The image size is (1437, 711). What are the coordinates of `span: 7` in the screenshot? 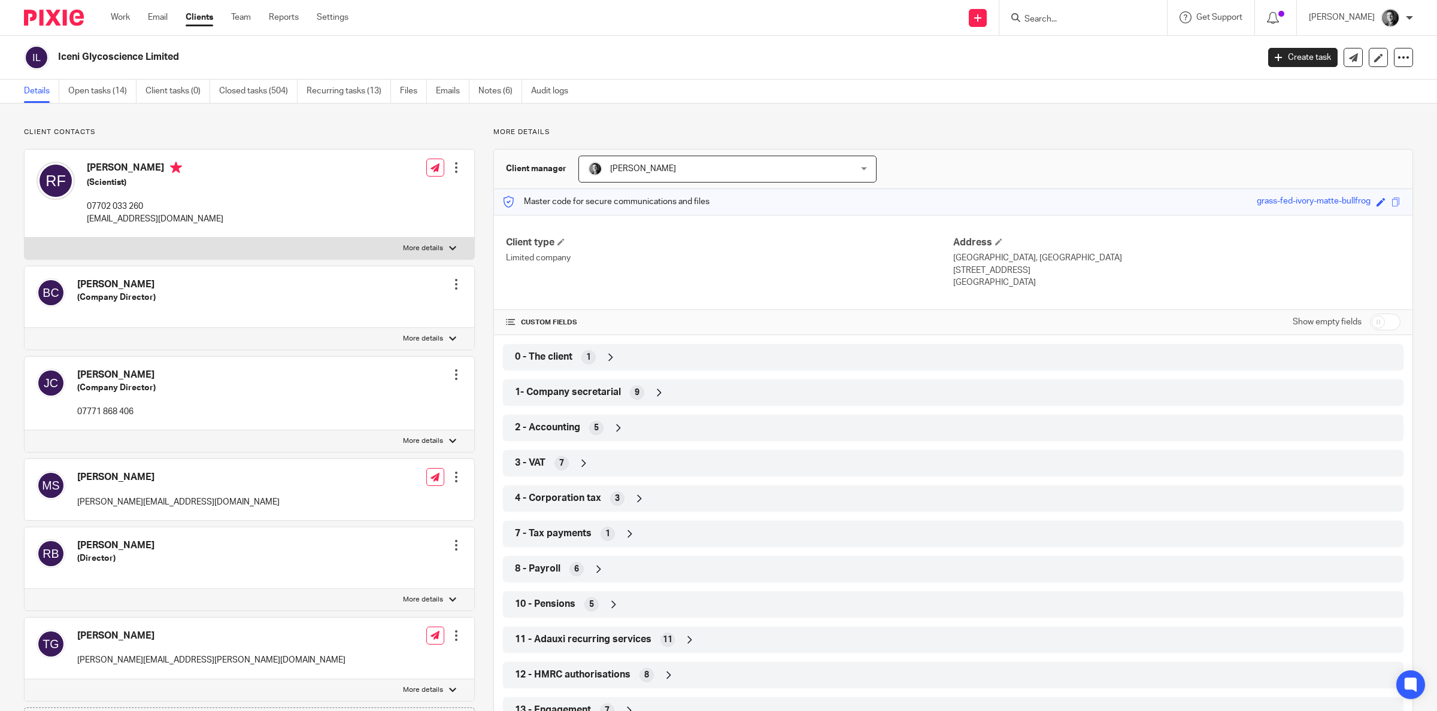 It's located at (561, 463).